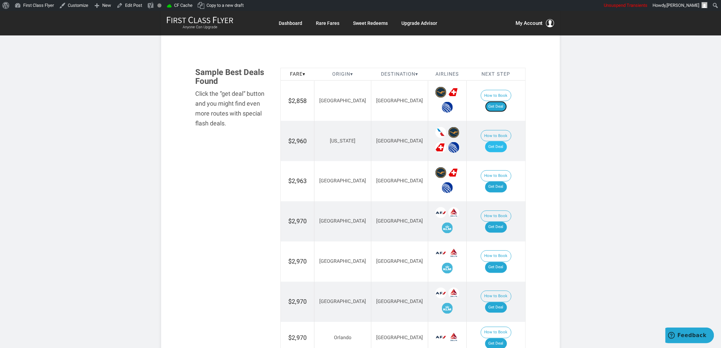  I want to click on span: American Airlines, so click(441, 133).